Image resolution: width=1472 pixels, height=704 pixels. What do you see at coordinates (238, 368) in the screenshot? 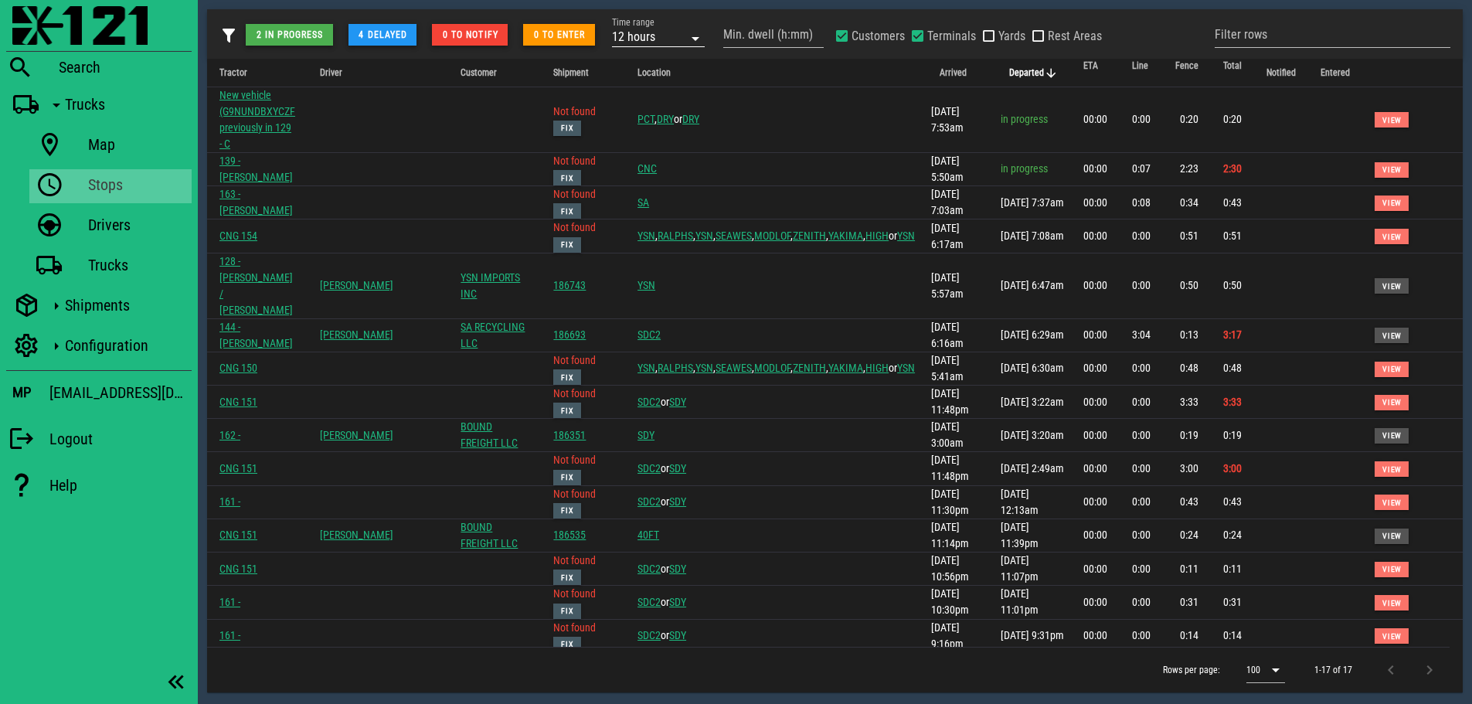
I see `a: CNG 150` at bounding box center [238, 368].